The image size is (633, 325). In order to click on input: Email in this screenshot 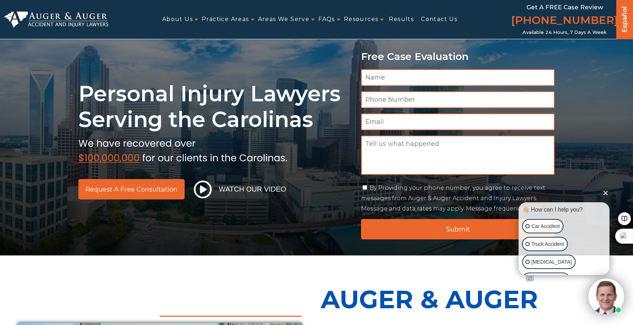, I will do `click(458, 122)`.